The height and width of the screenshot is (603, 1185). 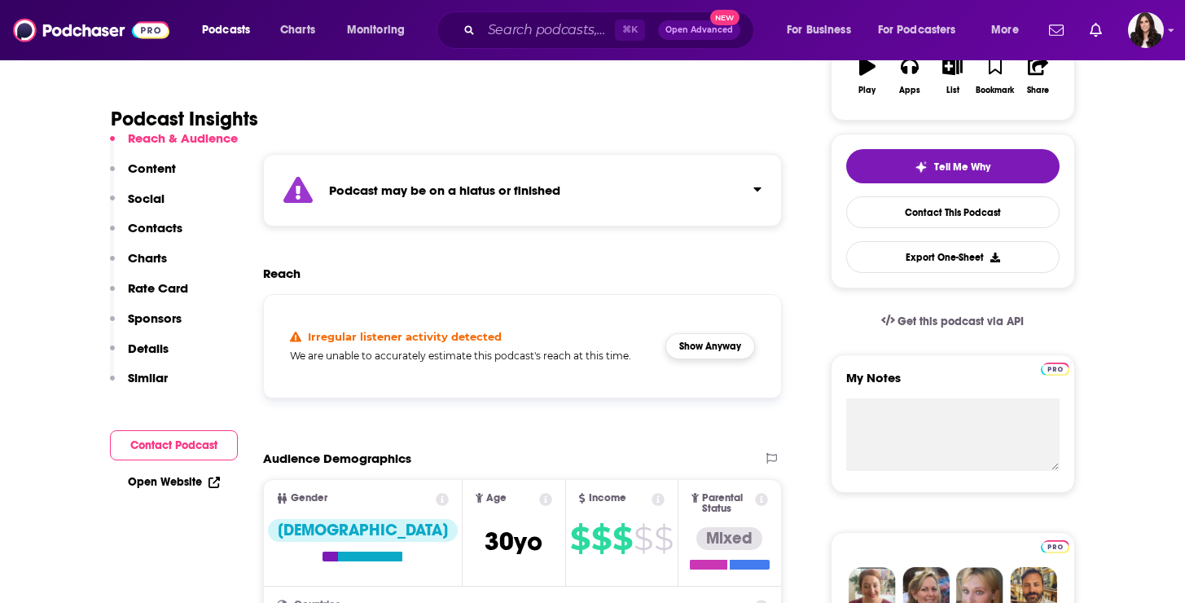 I want to click on button: Export One-Sheet, so click(x=953, y=257).